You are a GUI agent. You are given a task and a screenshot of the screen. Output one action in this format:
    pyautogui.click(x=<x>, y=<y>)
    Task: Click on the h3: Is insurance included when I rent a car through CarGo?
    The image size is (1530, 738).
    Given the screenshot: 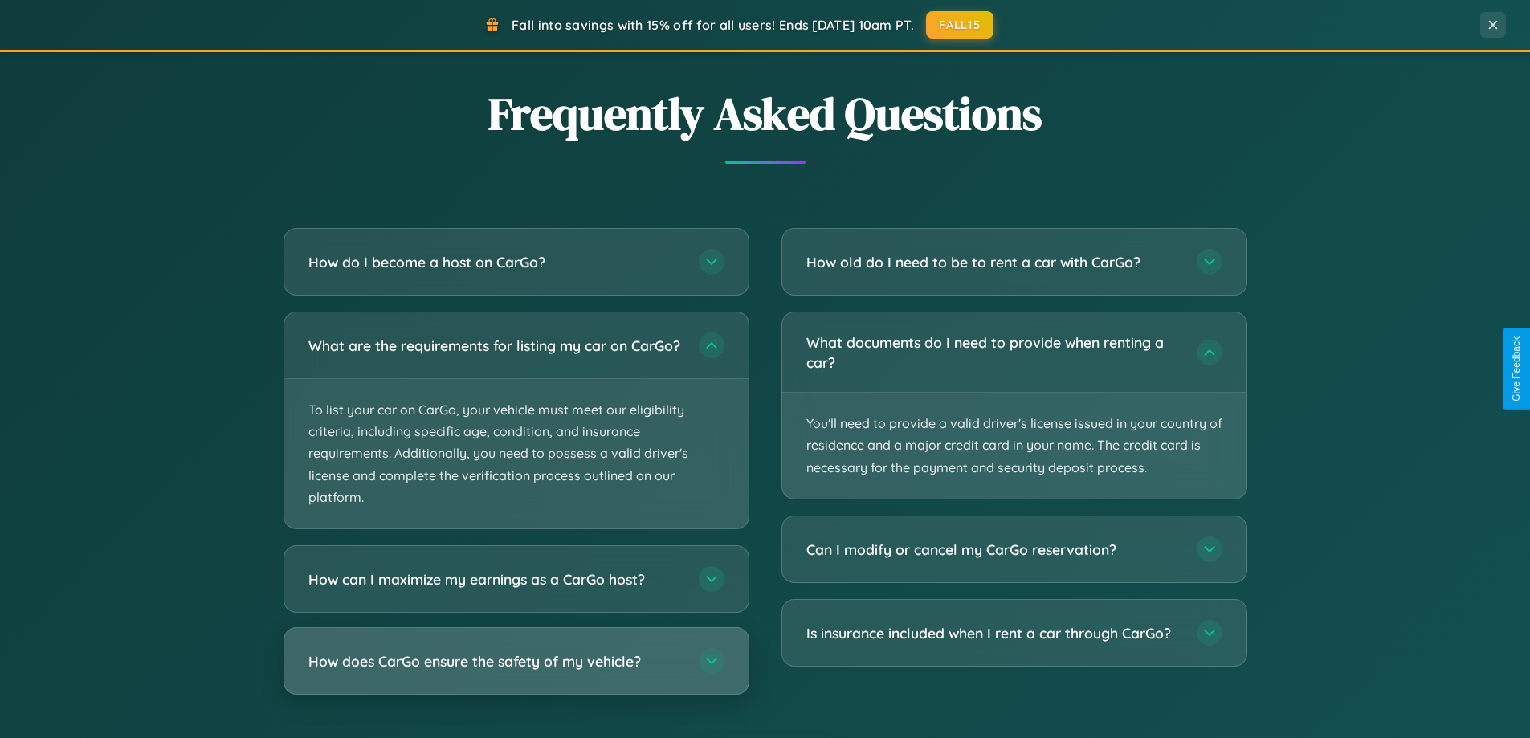 What is the action you would take?
    pyautogui.click(x=994, y=633)
    